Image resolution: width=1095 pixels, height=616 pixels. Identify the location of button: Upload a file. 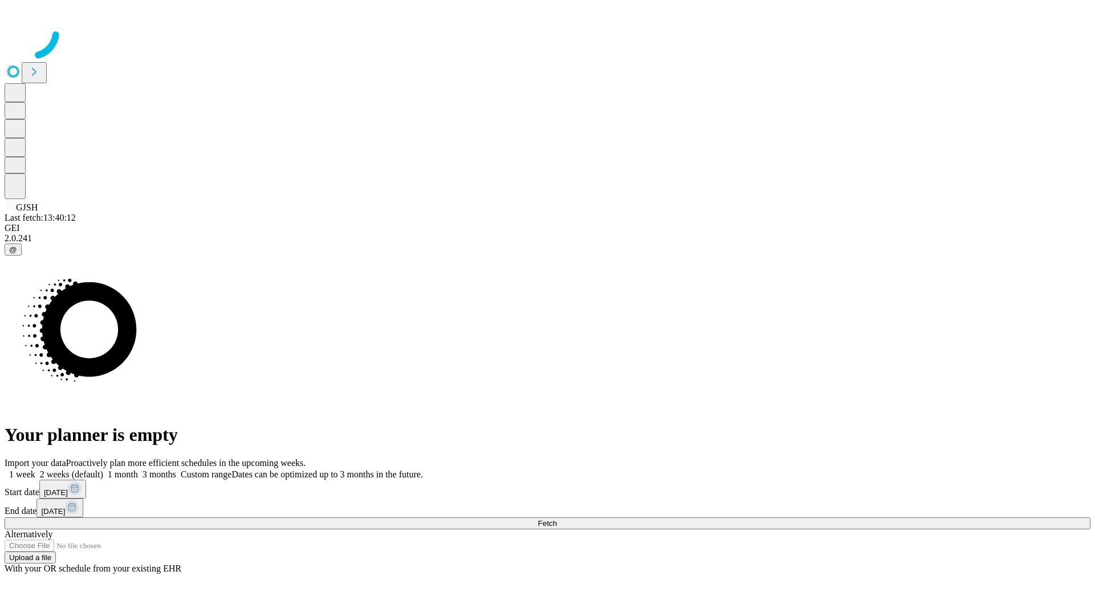
(30, 557).